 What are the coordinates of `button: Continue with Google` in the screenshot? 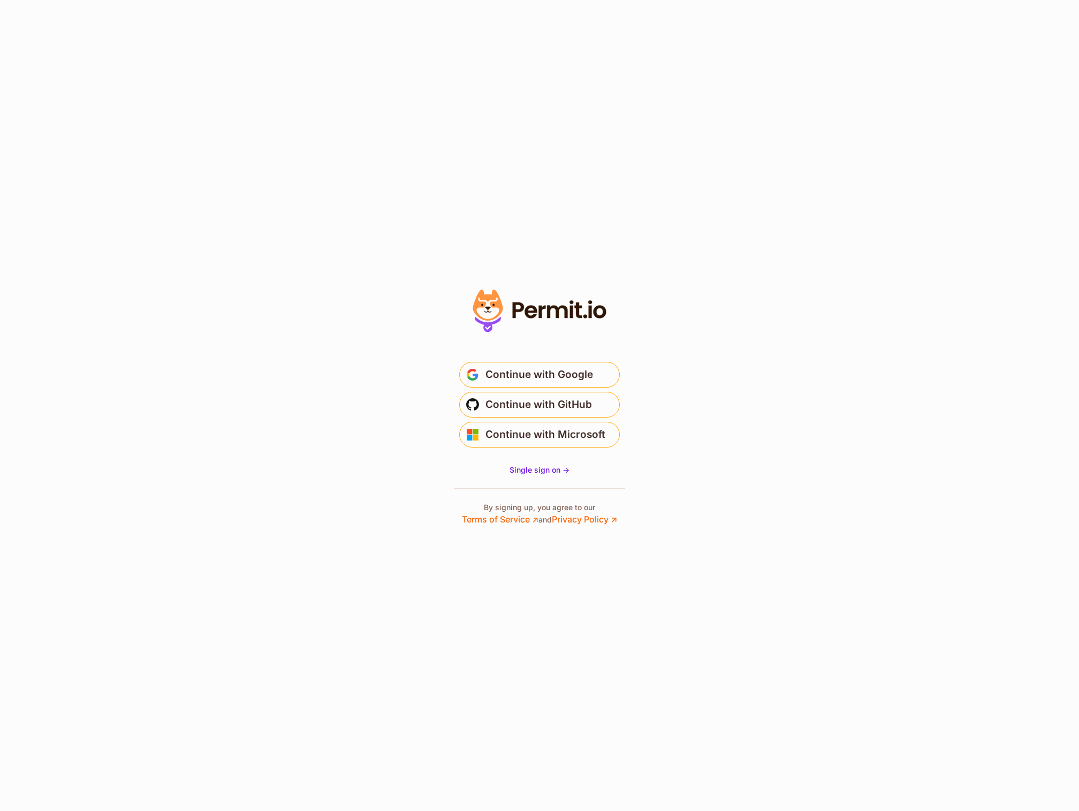 It's located at (540, 375).